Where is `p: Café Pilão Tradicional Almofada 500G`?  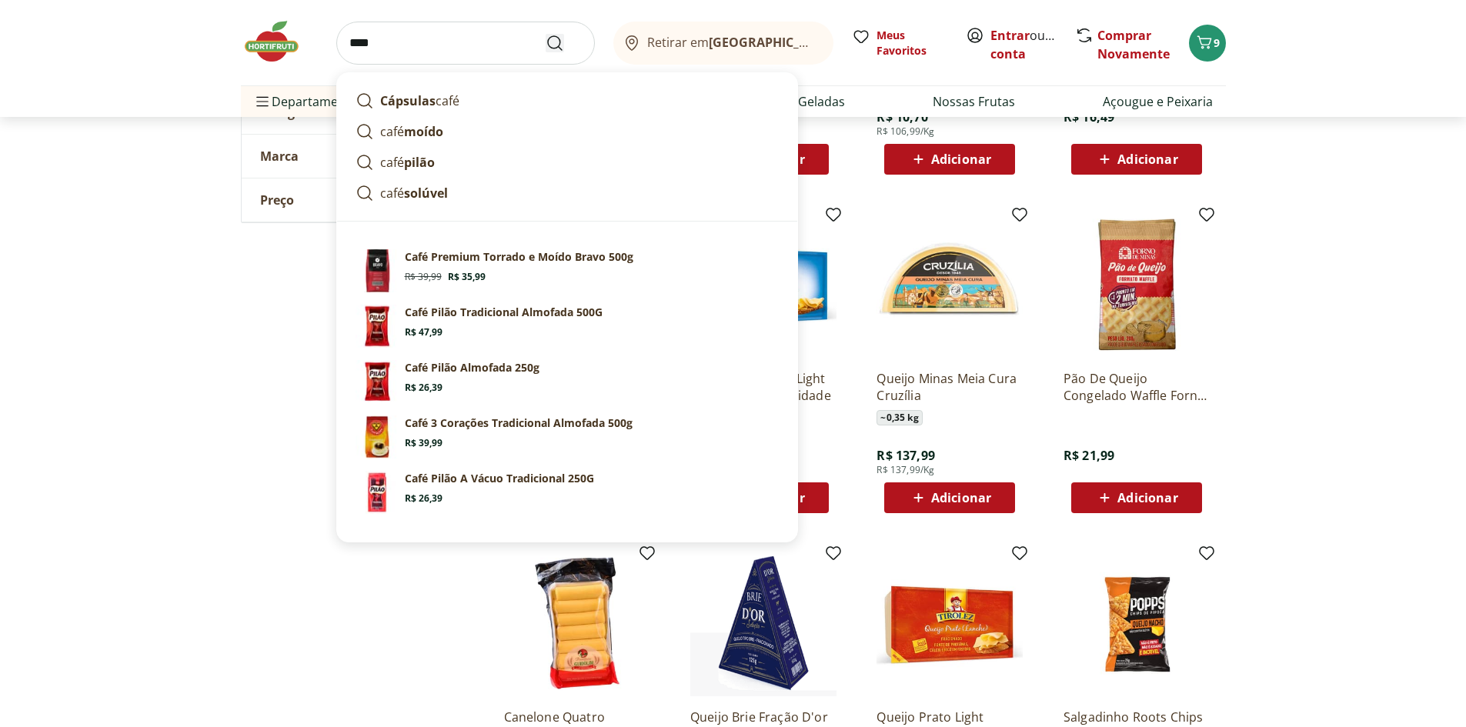 p: Café Pilão Tradicional Almofada 500G is located at coordinates (503, 312).